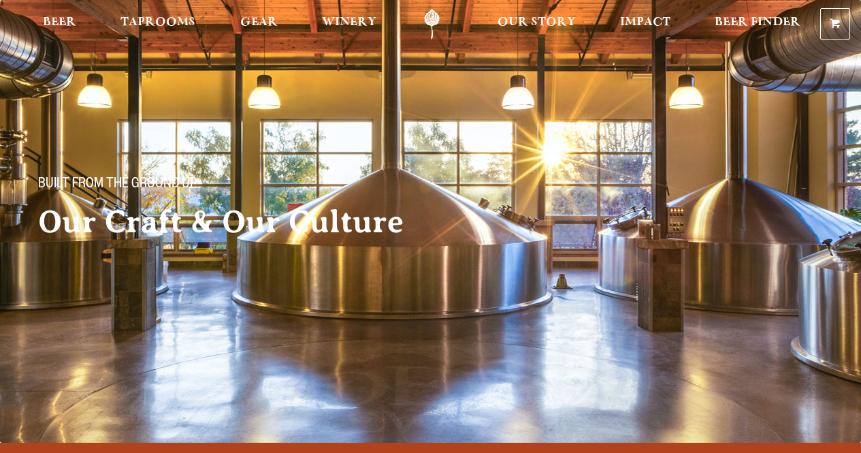 The image size is (861, 453). What do you see at coordinates (117, 185) in the screenshot?
I see `span: Built From The Ground Up` at bounding box center [117, 185].